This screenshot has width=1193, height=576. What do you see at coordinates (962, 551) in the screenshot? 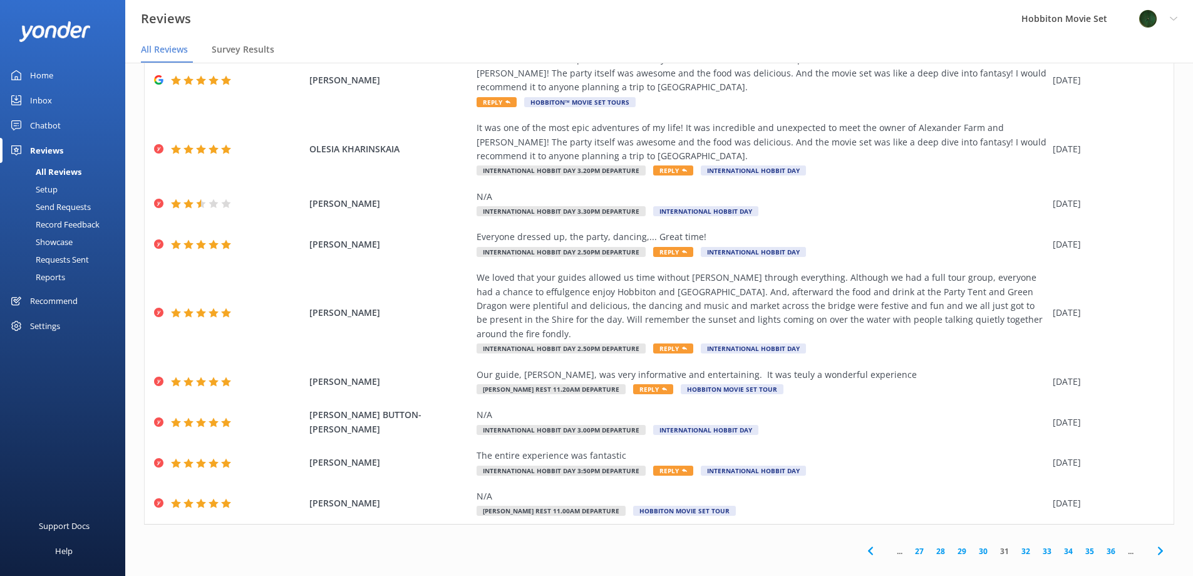
I see `a: 29` at bounding box center [962, 551].